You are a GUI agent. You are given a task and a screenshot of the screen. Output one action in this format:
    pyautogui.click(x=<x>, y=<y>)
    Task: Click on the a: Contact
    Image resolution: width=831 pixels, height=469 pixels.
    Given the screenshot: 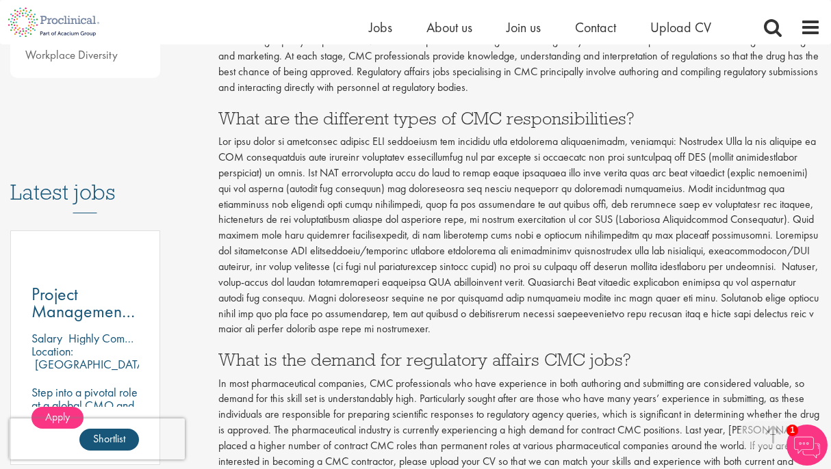 What is the action you would take?
    pyautogui.click(x=595, y=27)
    